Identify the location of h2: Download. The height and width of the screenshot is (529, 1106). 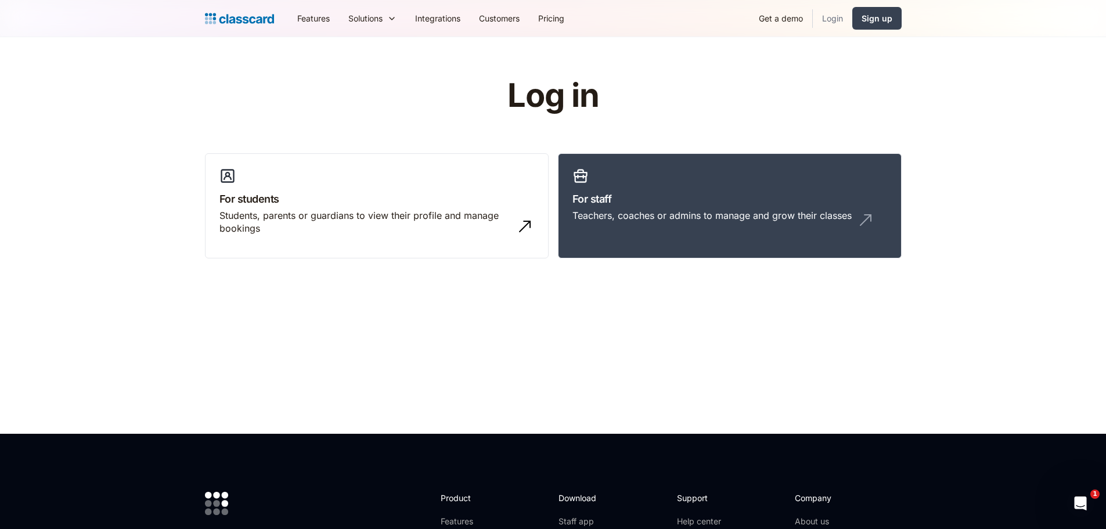
(582, 498).